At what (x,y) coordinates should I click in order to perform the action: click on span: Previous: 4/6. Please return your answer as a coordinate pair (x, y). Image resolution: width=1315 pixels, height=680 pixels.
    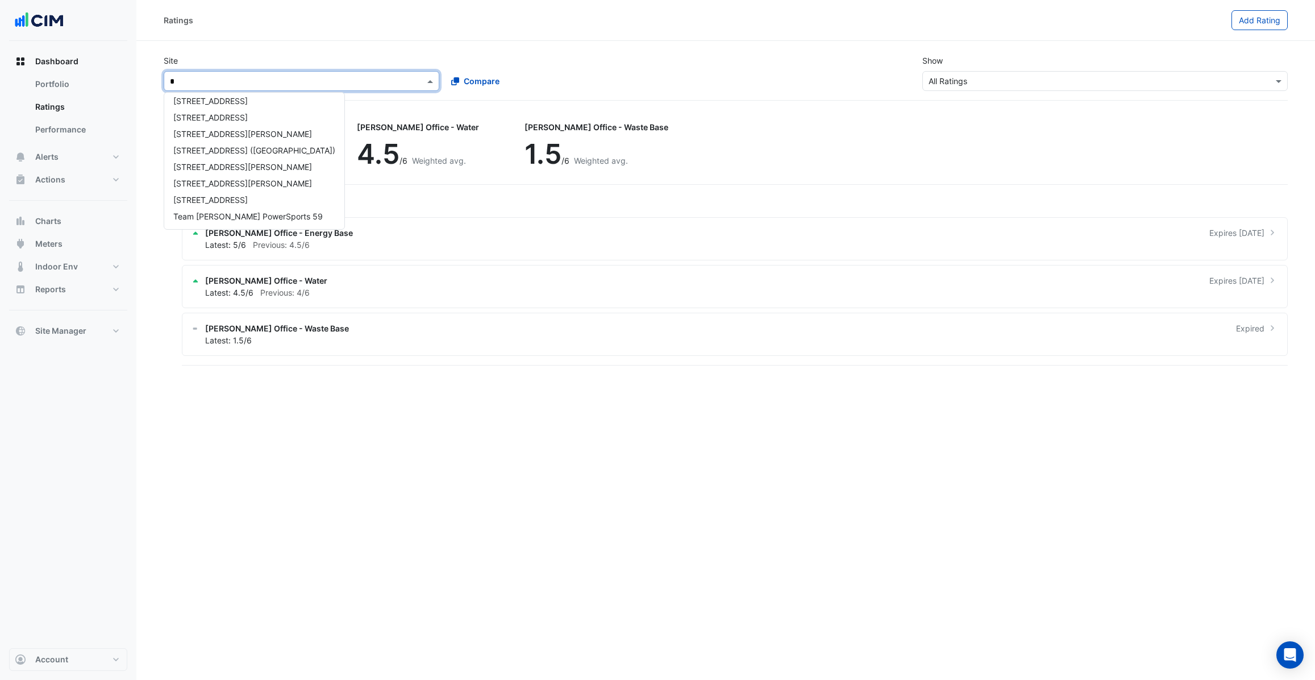
    Looking at the image, I should click on (285, 292).